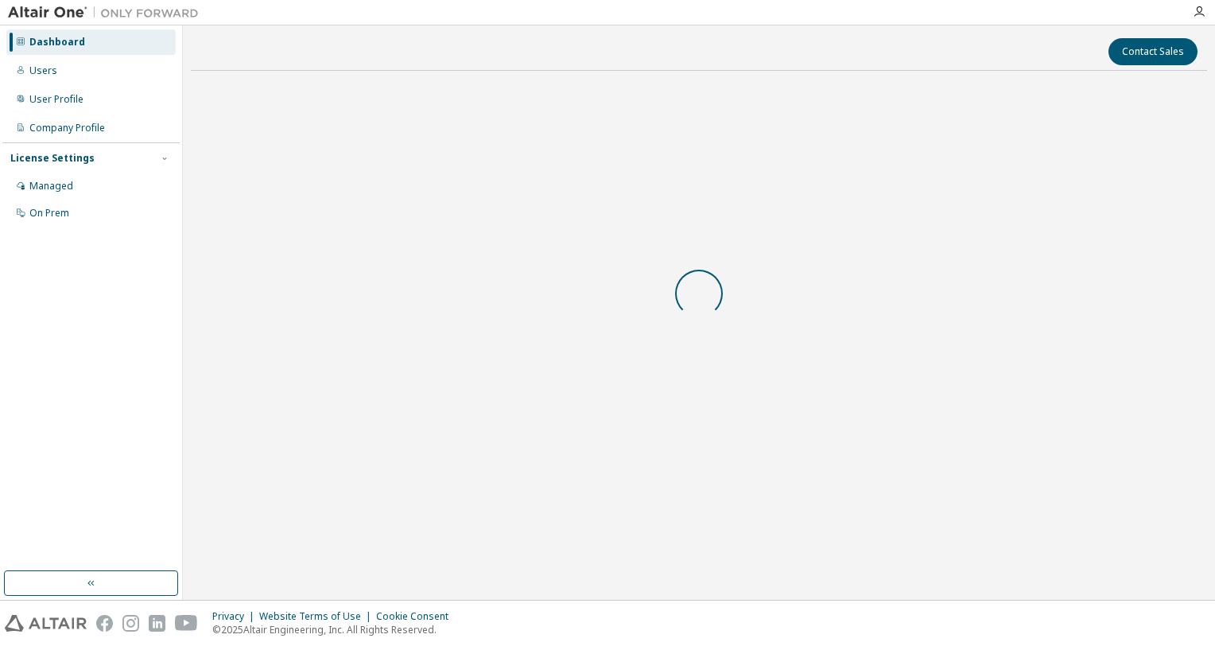 The height and width of the screenshot is (646, 1215). I want to click on div: Privacy, so click(235, 616).